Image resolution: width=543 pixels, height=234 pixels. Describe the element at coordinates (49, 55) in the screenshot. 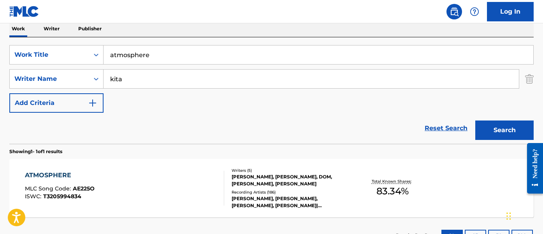

I see `div: Work Title` at that location.